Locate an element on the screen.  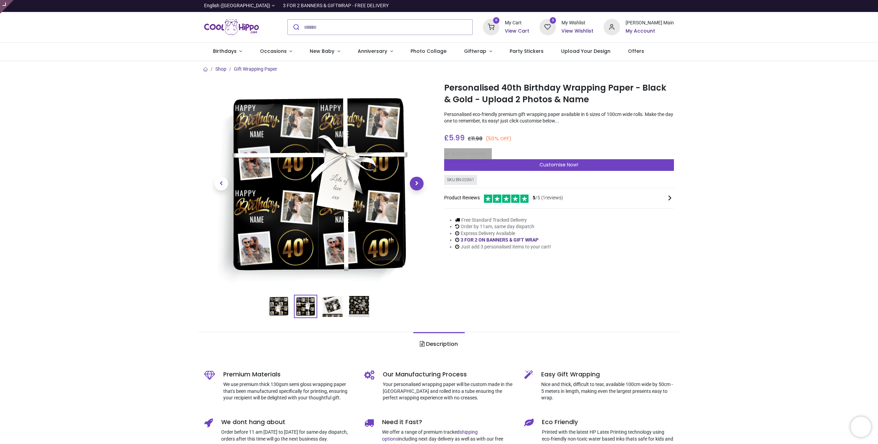
a: 3 is located at coordinates (548, 27).